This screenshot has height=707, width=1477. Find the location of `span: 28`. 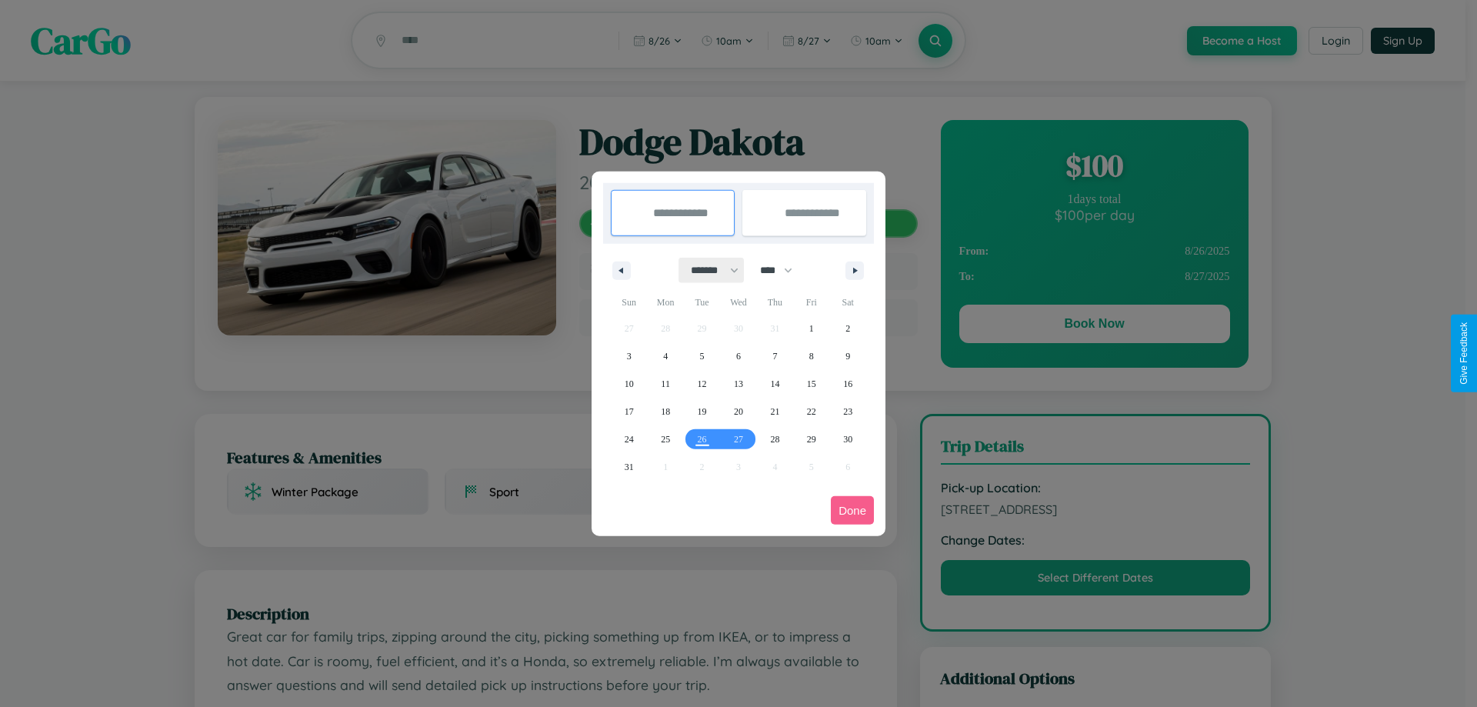

span: 28 is located at coordinates (774, 439).